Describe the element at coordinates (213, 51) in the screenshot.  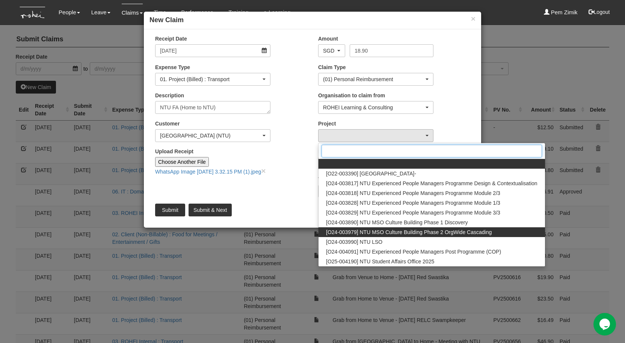
I see `input: d/m/yyyy` at that location.